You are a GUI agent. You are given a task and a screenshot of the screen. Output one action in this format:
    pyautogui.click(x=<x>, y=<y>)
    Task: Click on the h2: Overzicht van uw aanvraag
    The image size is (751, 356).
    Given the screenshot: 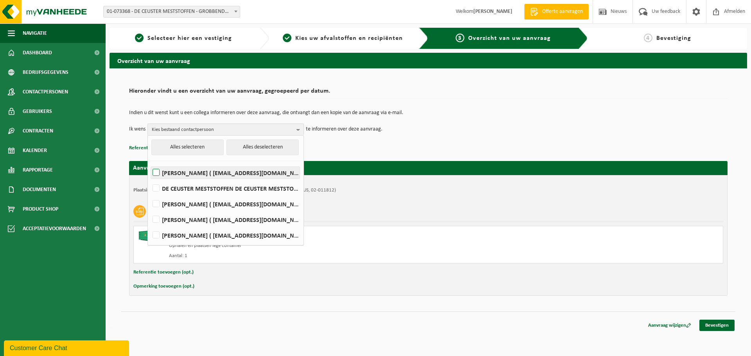 What is the action you would take?
    pyautogui.click(x=428, y=60)
    